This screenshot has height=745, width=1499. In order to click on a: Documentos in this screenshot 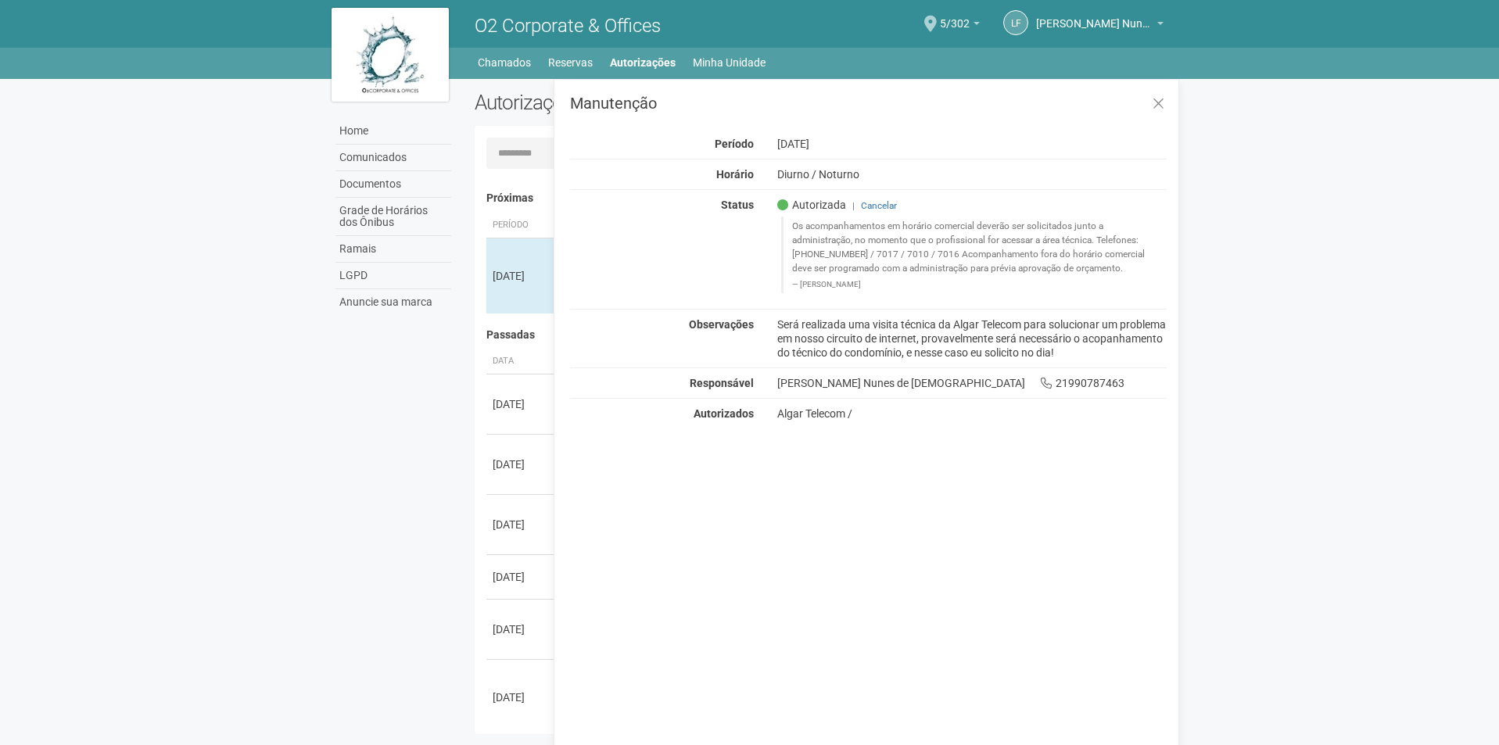, I will do `click(393, 185)`.